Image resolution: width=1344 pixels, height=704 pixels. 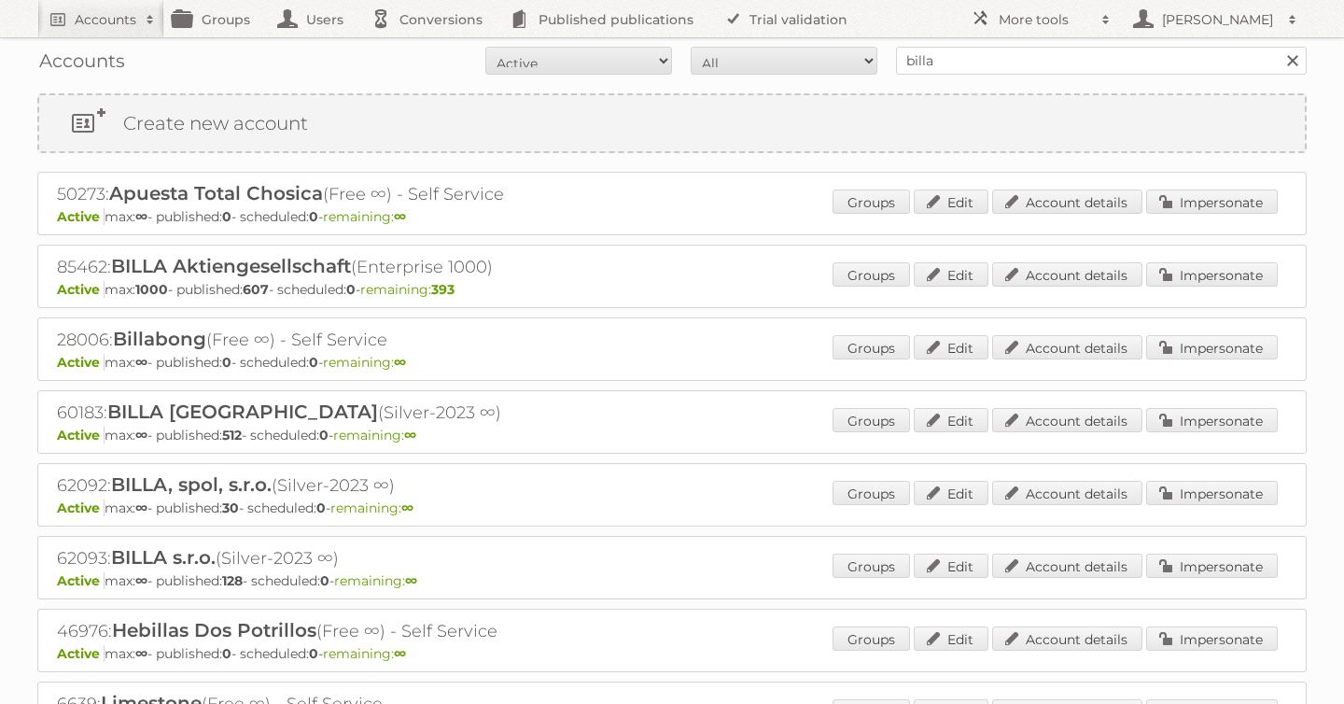 What do you see at coordinates (256, 289) in the screenshot?
I see `strong: 607` at bounding box center [256, 289].